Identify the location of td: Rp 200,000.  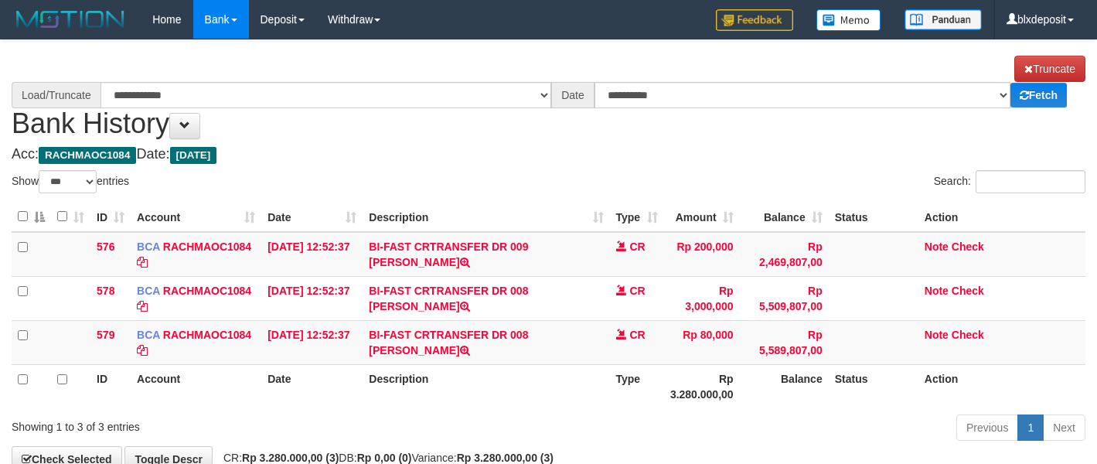
(702, 254).